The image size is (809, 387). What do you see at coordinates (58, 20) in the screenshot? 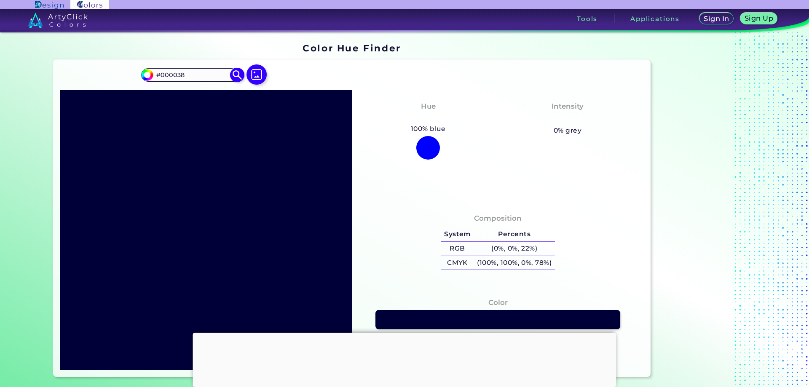
I see `img: logo_artyclick_colors_white.svg` at bounding box center [58, 20].